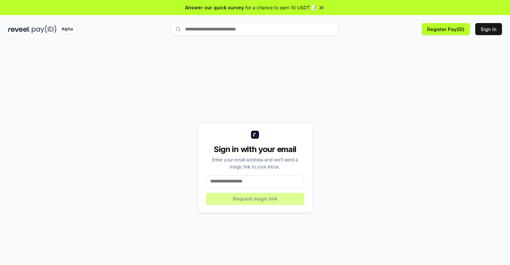  What do you see at coordinates (67, 29) in the screenshot?
I see `div: Alpha` at bounding box center [67, 29].